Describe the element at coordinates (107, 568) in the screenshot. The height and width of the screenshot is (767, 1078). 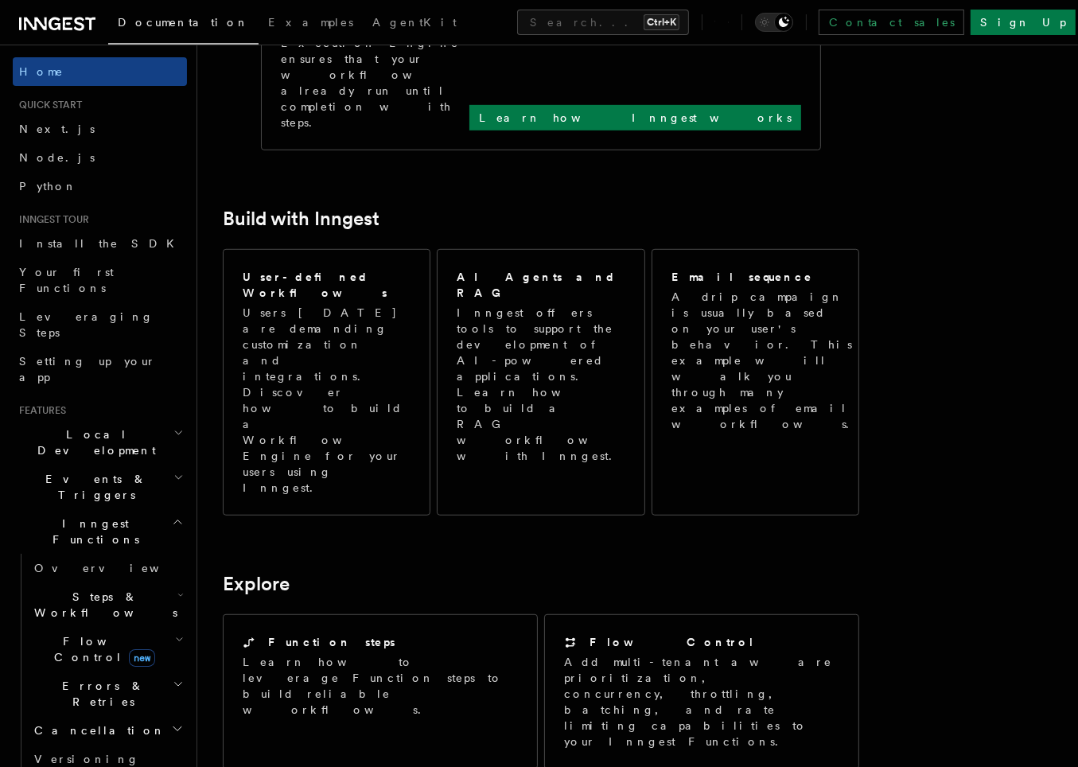
I see `a: Overview` at that location.